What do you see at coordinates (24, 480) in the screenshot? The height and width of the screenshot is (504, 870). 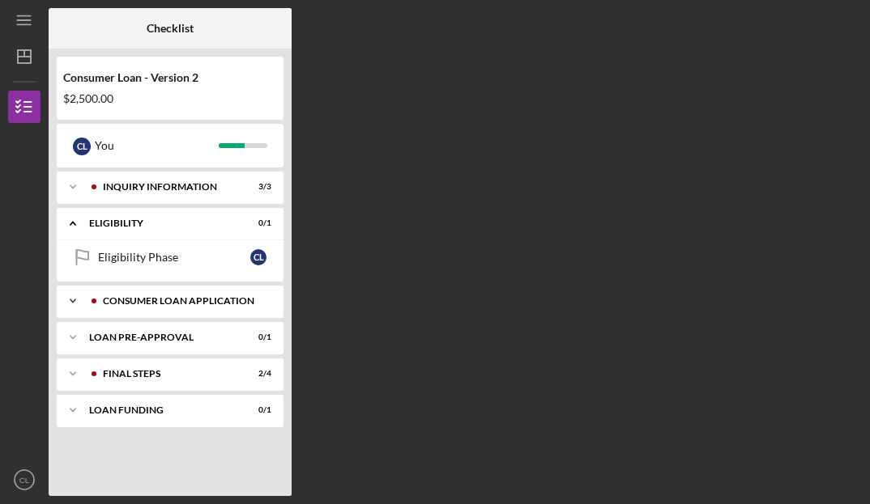 I see `button: CL` at bounding box center [24, 480].